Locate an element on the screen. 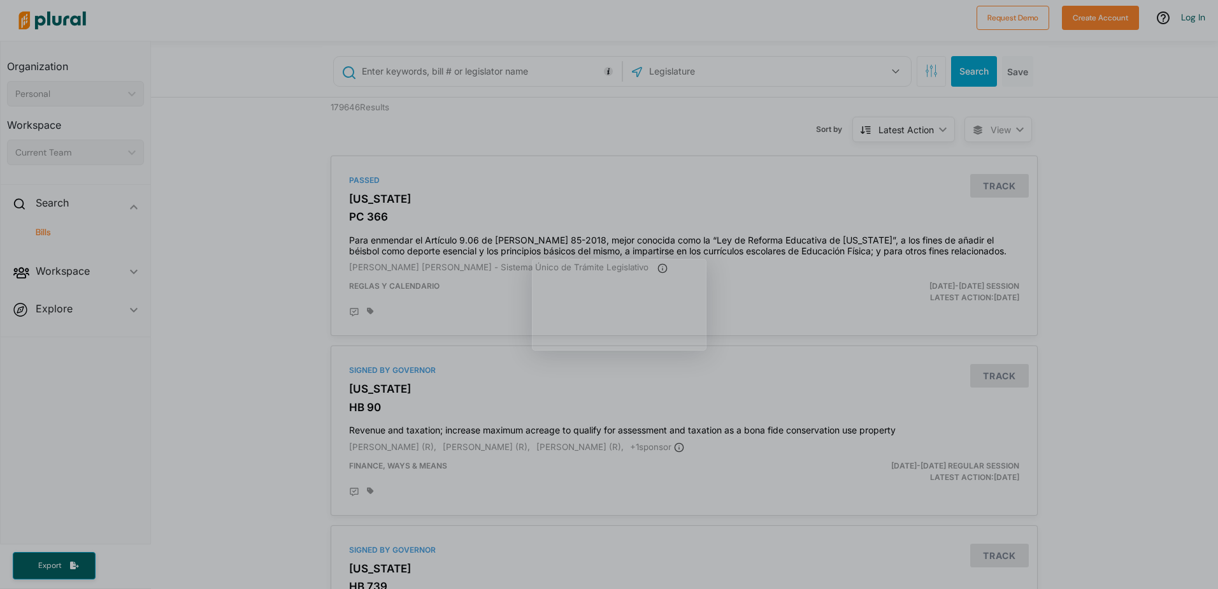 Image resolution: width=1218 pixels, height=589 pixels. h3: HB 90 is located at coordinates (684, 407).